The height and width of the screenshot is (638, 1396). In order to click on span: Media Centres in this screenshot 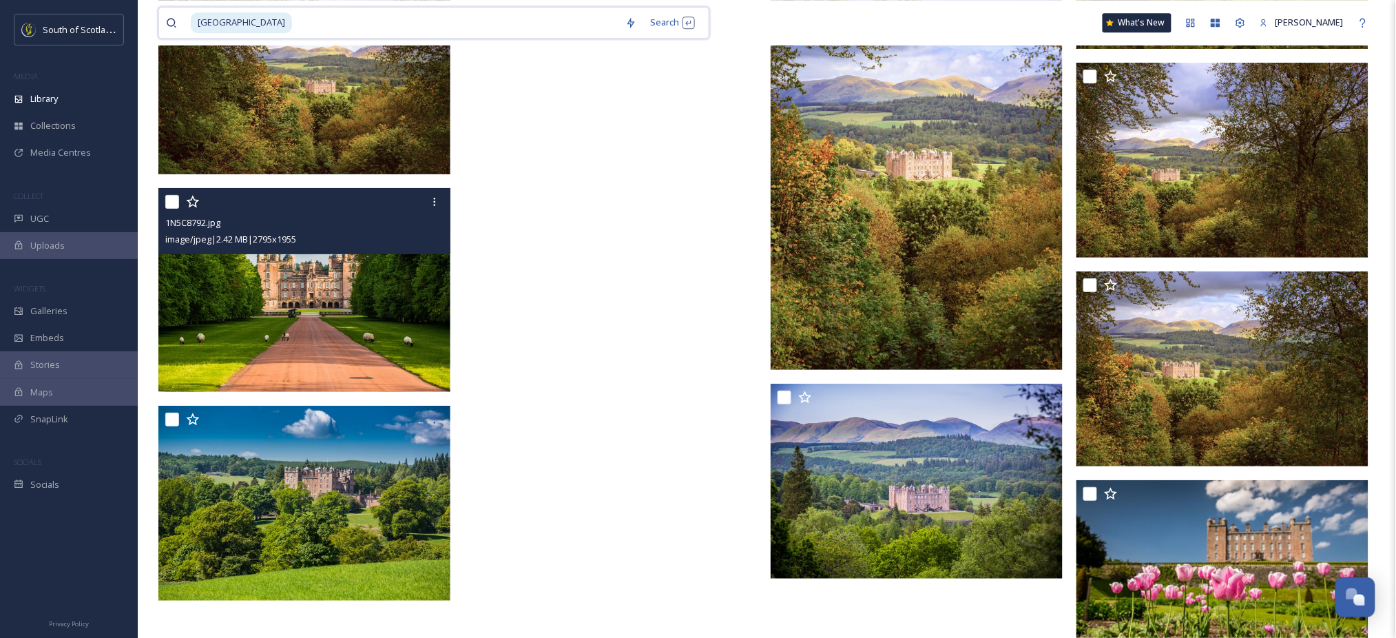, I will do `click(61, 152)`.